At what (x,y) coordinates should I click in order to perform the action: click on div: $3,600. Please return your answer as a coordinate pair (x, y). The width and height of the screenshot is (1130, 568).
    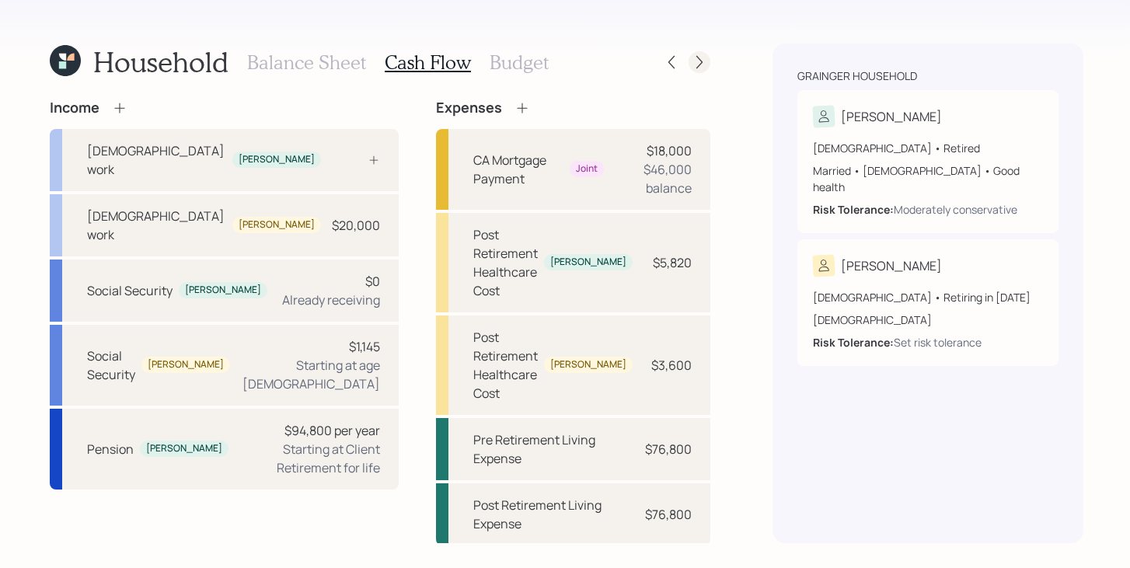
    Looking at the image, I should click on (672, 365).